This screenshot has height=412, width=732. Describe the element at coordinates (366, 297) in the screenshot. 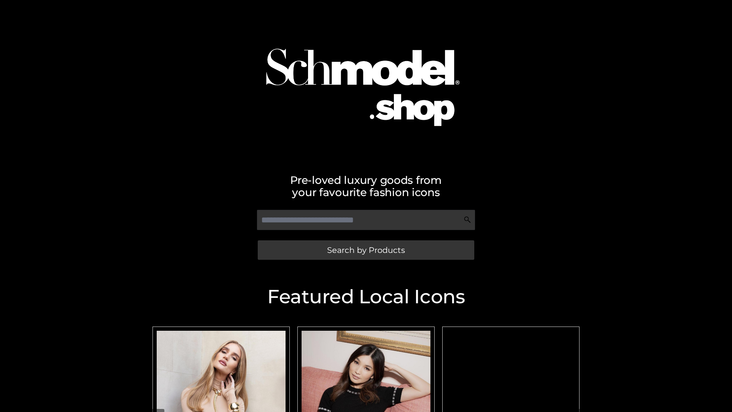

I see `h2: Featured Local Icons​` at that location.